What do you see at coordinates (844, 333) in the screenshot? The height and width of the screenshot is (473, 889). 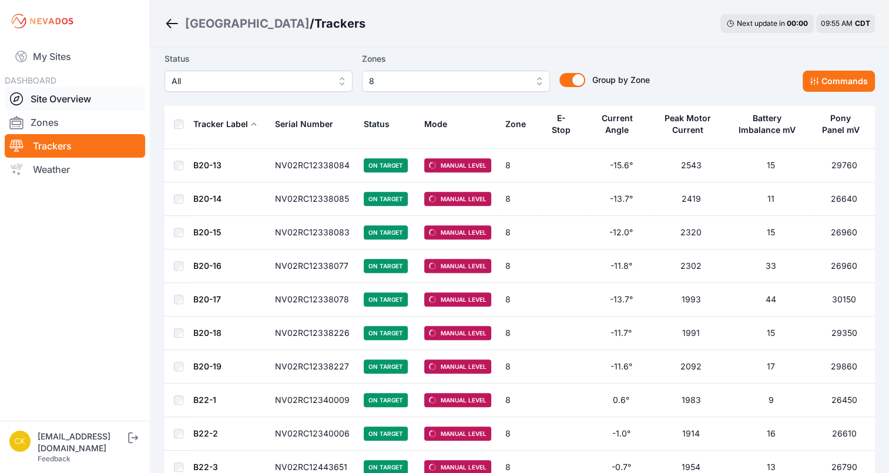 I see `td: 29350` at bounding box center [844, 333].